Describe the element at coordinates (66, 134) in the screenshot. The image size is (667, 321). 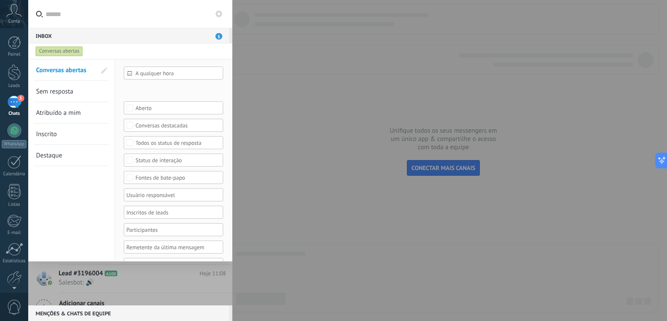
I see `a: Inscrito` at that location.